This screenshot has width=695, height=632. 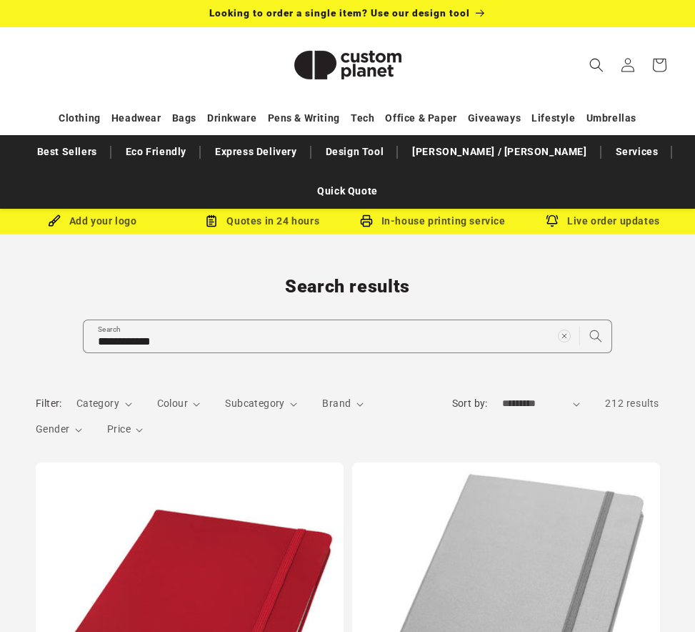 What do you see at coordinates (347, 64) in the screenshot?
I see `a: Custom Planet` at bounding box center [347, 64].